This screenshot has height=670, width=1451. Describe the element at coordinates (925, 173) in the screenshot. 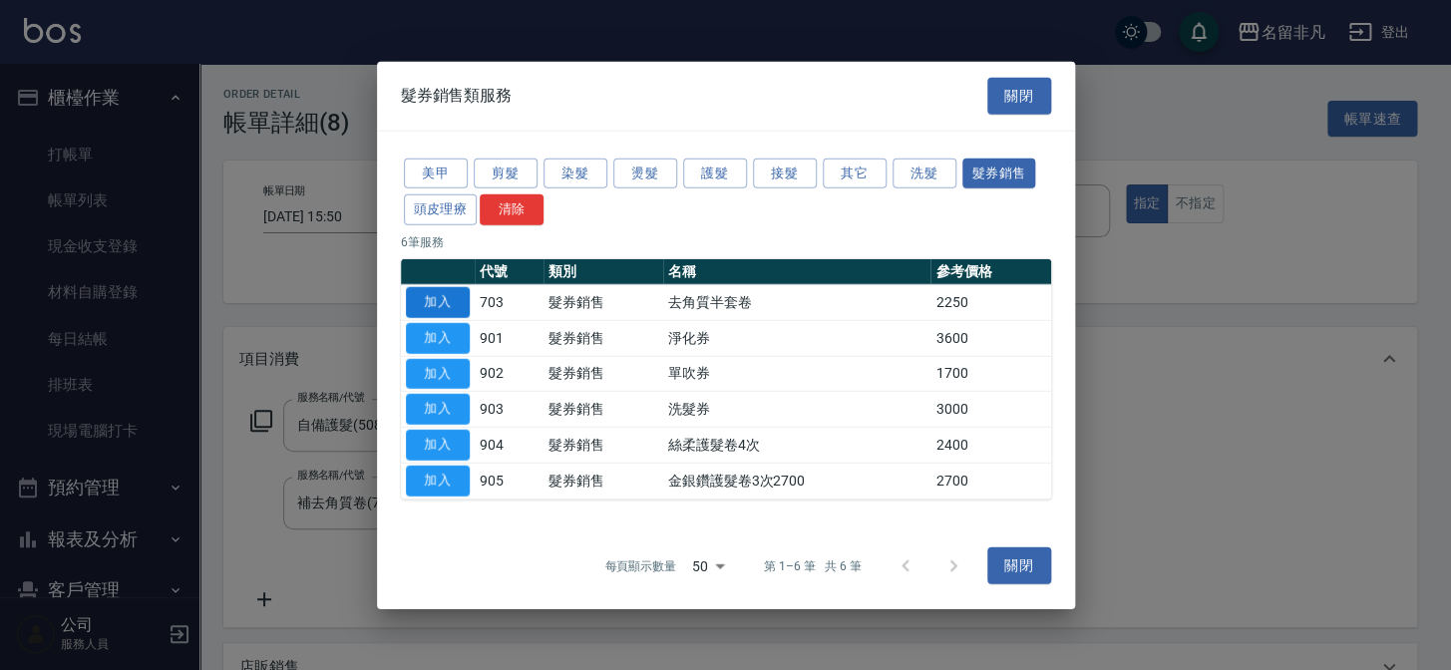

I see `button: 洗髮` at that location.